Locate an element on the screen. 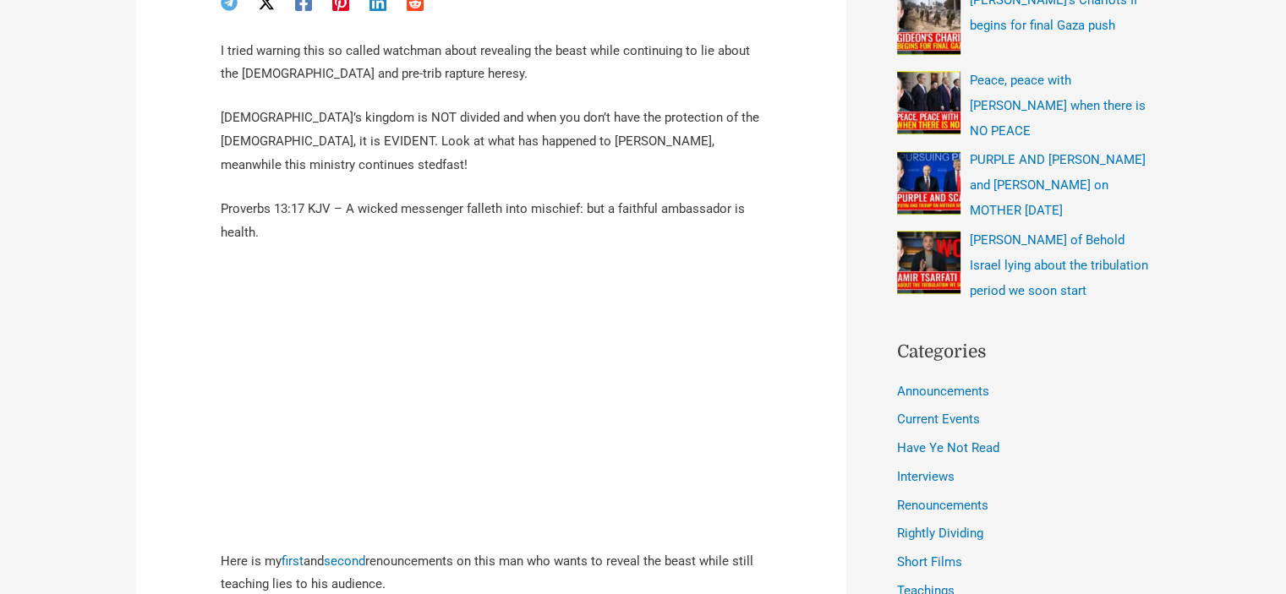 Image resolution: width=1286 pixels, height=594 pixels. a: Rightly Dividing is located at coordinates (940, 534).